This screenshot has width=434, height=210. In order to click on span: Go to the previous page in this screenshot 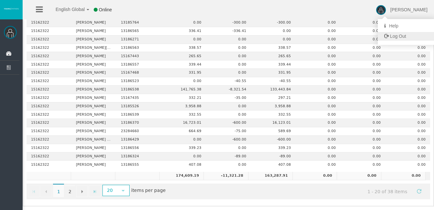, I will do `click(46, 191)`.